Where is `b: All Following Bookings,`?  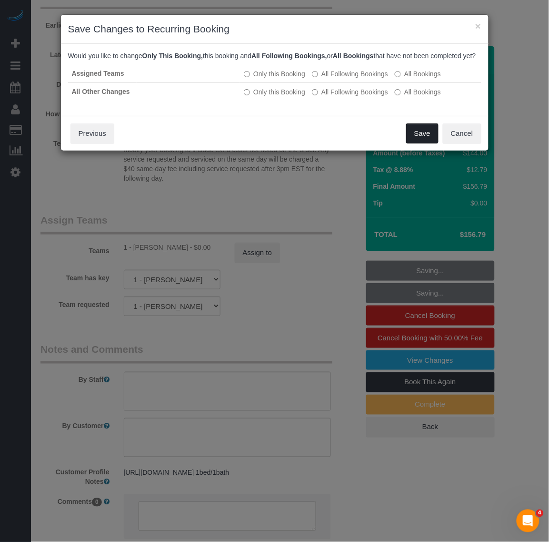 b: All Following Bookings, is located at coordinates (289, 56).